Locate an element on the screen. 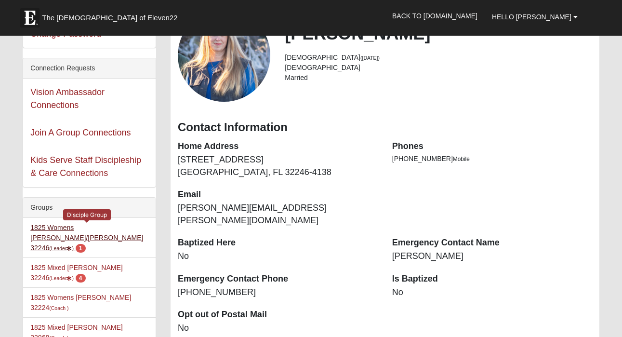 The image size is (622, 337). dt: Baptized Here is located at coordinates (278, 243).